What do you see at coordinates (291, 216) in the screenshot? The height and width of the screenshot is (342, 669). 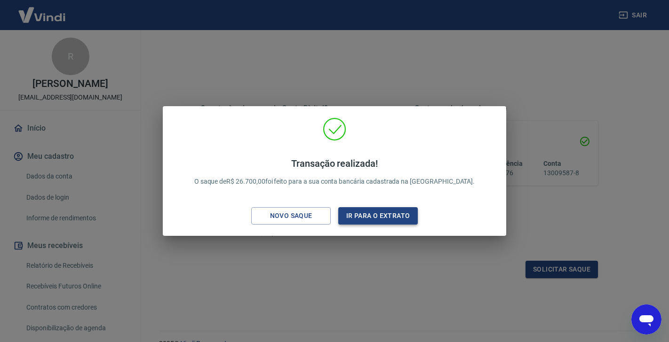 I see `button: Novo saque` at bounding box center [291, 216].